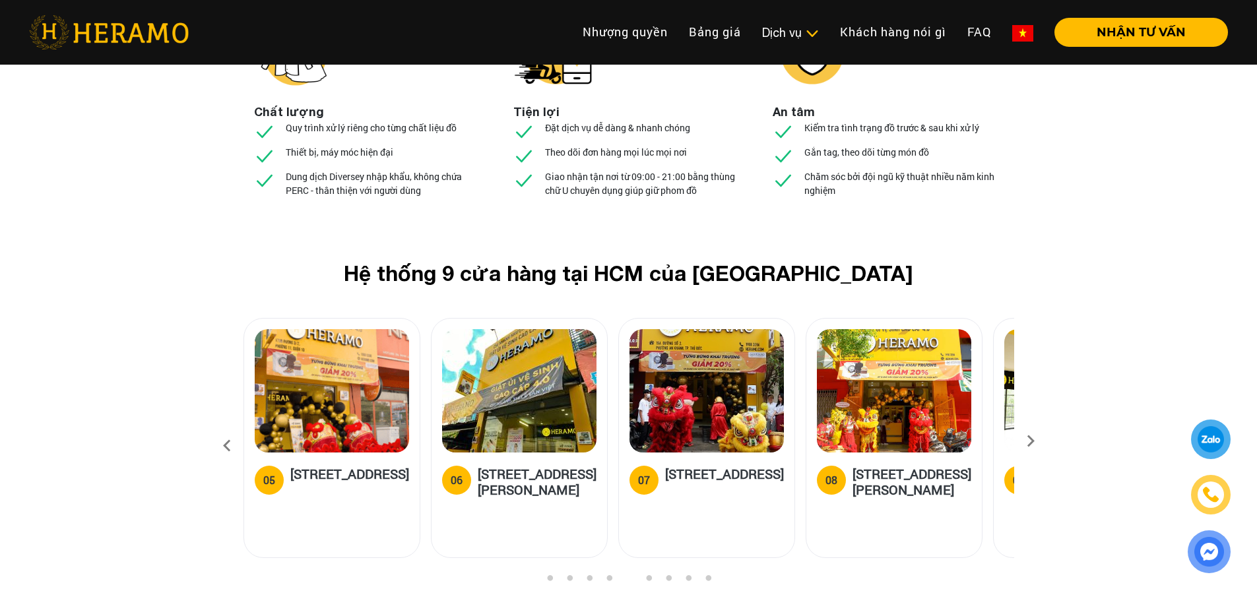 The width and height of the screenshot is (1257, 589). I want to click on a: Khách hàng nói gì, so click(893, 32).